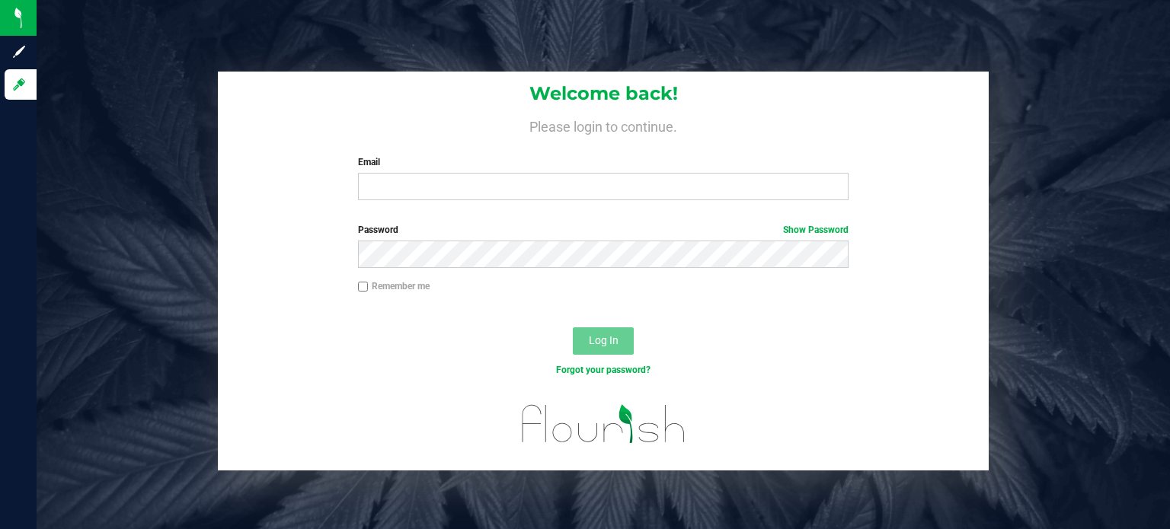 This screenshot has height=529, width=1170. What do you see at coordinates (603, 125) in the screenshot?
I see `h4: Please login to continue.` at bounding box center [603, 125].